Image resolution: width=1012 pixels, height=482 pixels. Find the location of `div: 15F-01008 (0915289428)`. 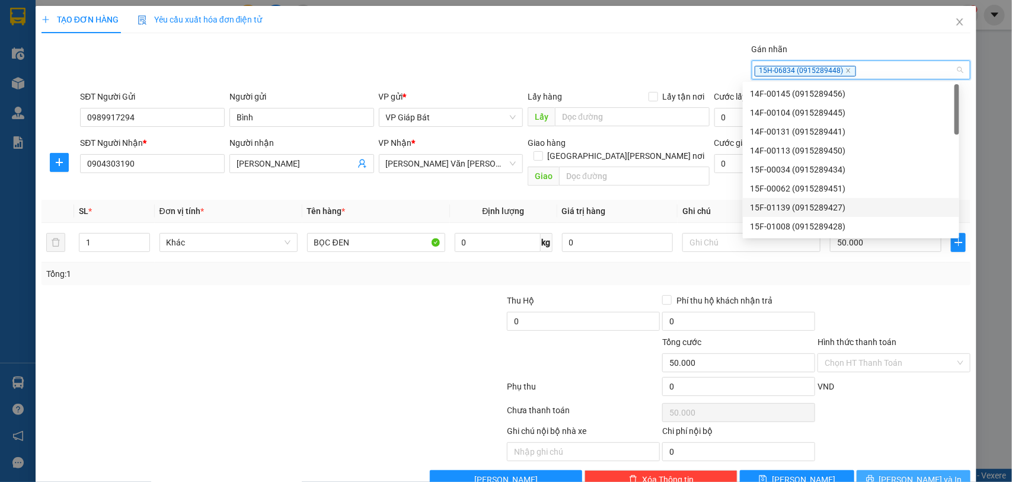

div: 15F-01008 (0915289428) is located at coordinates (851, 227).